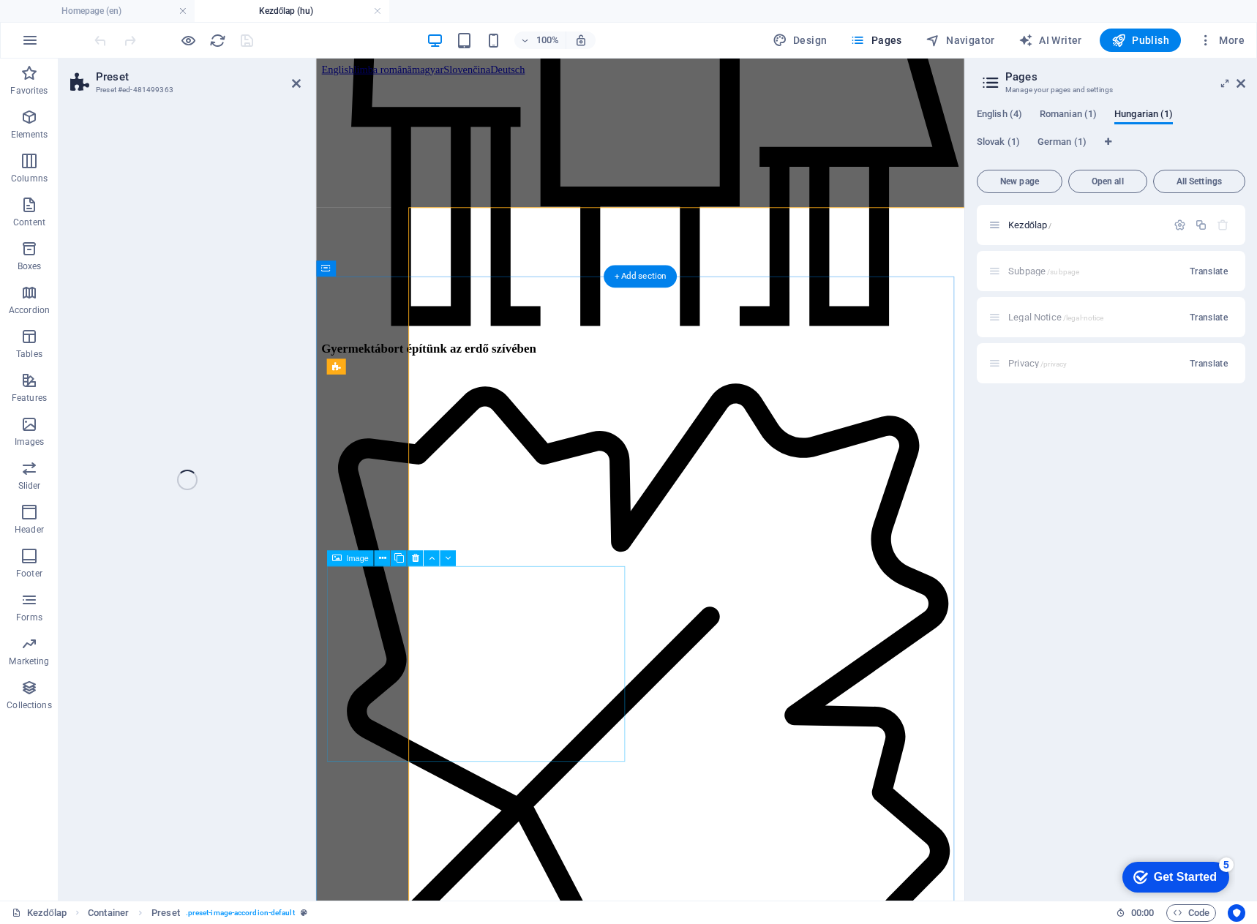 The image size is (1257, 924). I want to click on div: Duplicate, so click(1201, 225).